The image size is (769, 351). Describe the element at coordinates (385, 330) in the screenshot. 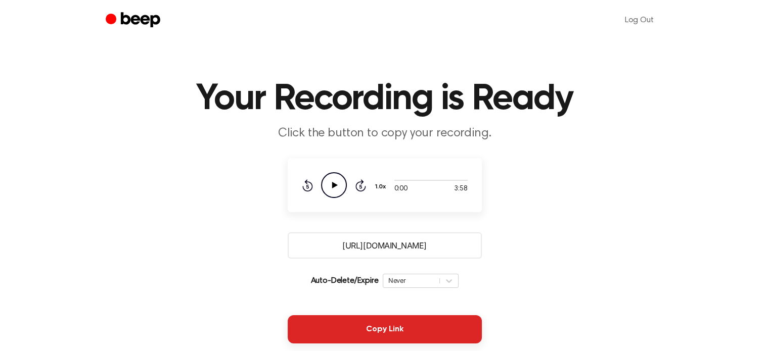

I see `button: Copy Link` at that location.